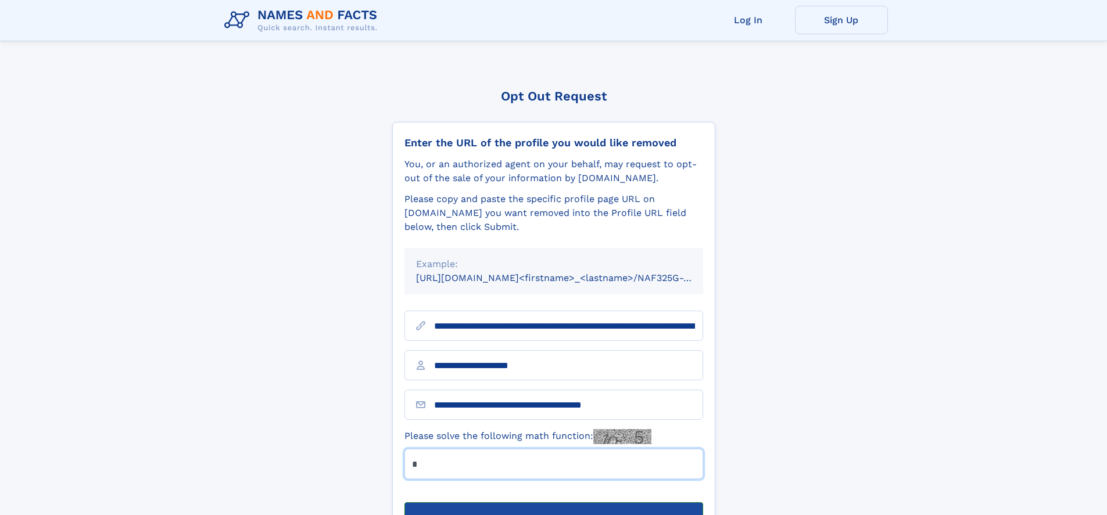 The height and width of the screenshot is (515, 1107). What do you see at coordinates (554, 264) in the screenshot?
I see `div: Example:` at bounding box center [554, 264].